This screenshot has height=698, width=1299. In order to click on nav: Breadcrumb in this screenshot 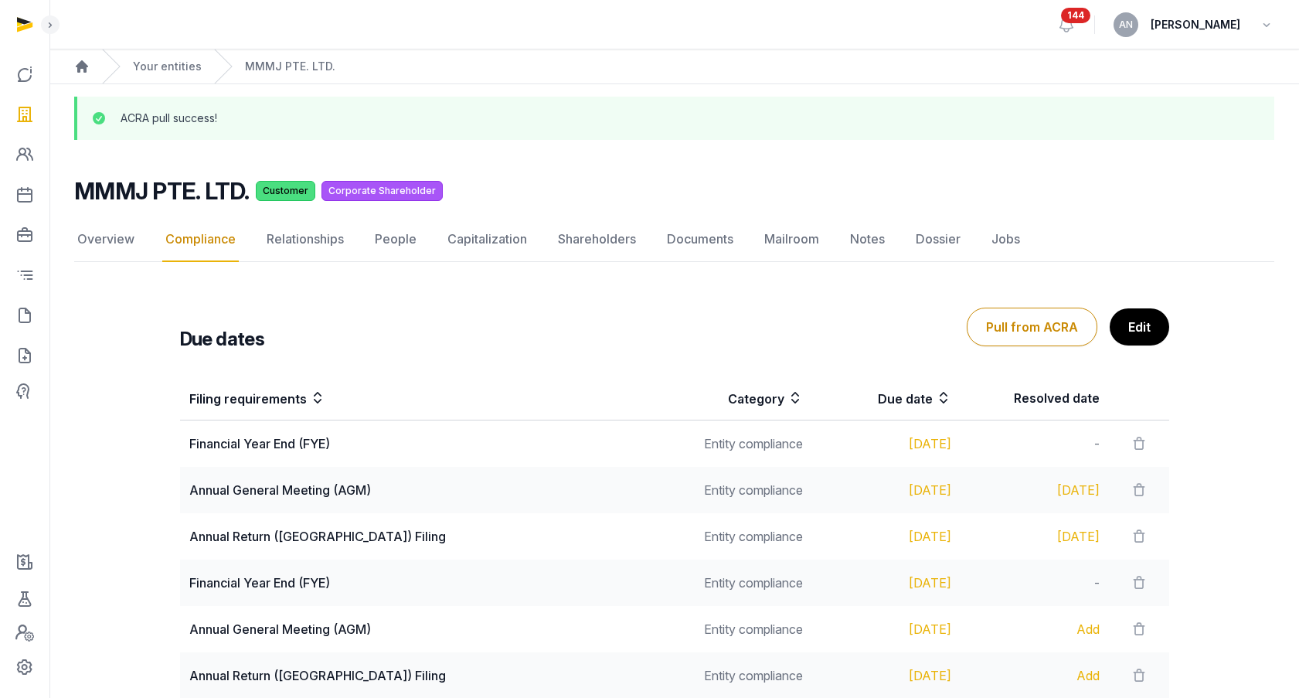, I will do `click(674, 66)`.